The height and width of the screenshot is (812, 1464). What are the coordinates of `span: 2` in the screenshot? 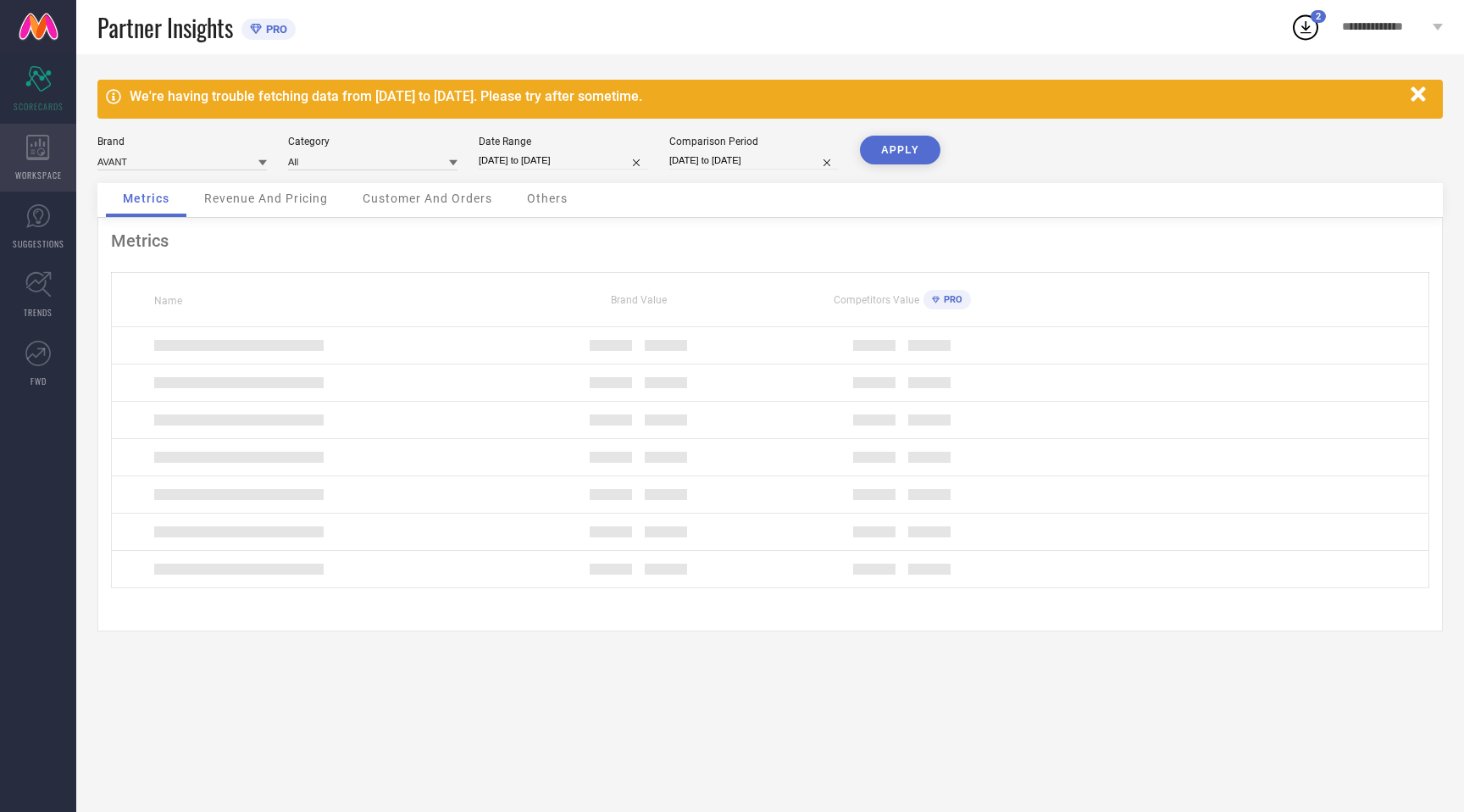 It's located at (1318, 16).